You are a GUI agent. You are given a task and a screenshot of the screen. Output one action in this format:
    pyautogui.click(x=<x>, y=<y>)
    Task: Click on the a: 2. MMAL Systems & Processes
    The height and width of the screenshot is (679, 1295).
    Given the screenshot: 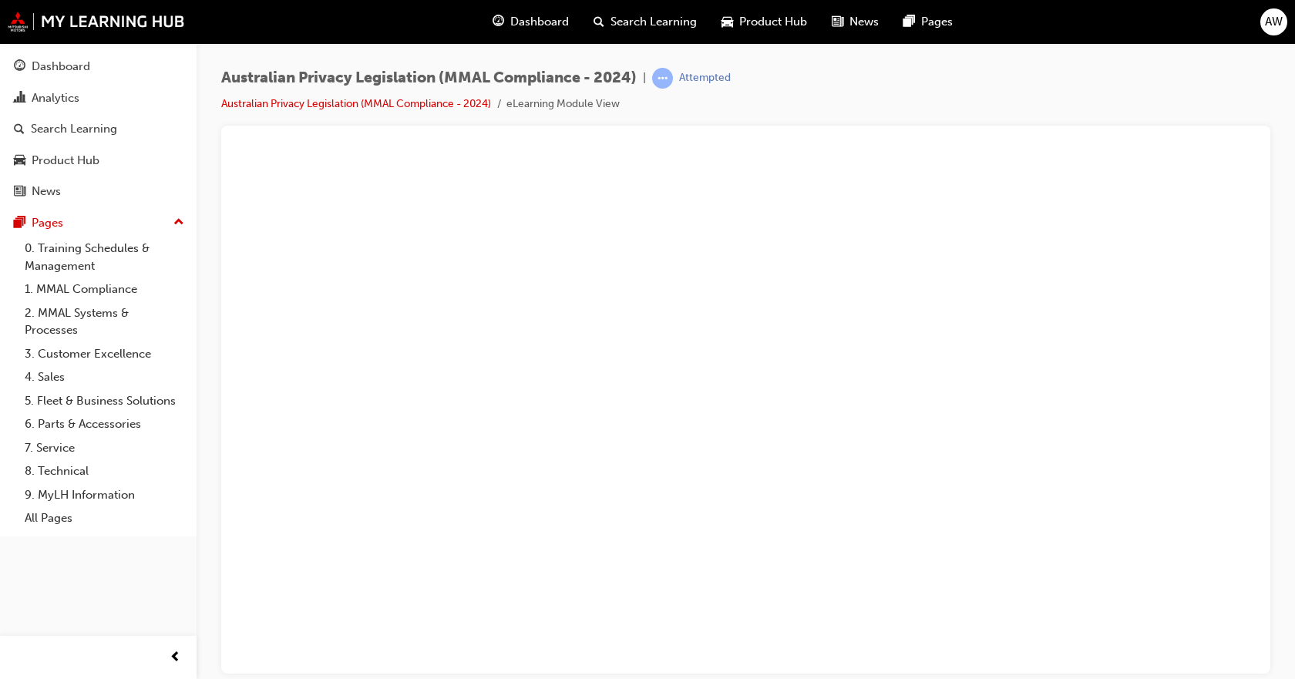 What is the action you would take?
    pyautogui.click(x=104, y=322)
    